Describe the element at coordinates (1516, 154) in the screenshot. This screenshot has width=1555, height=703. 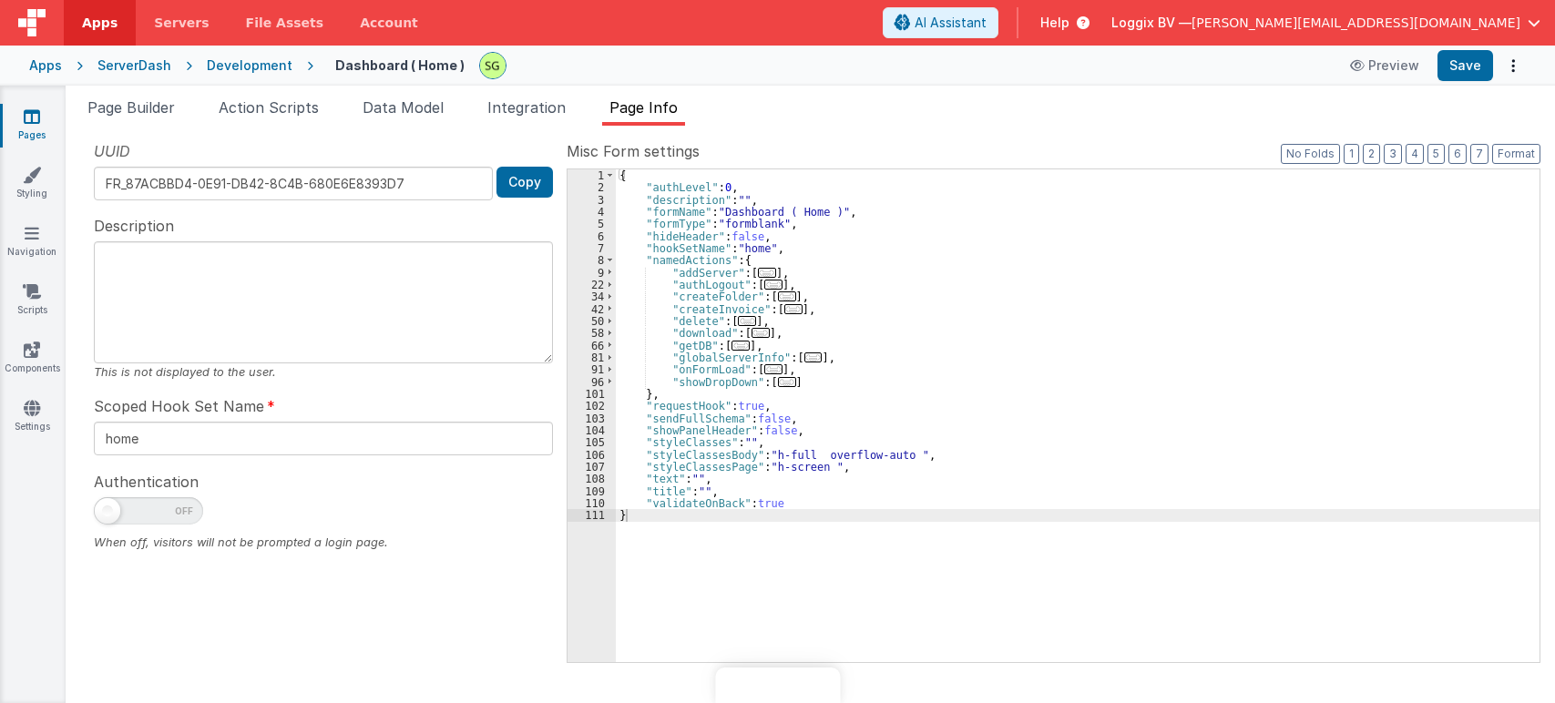
I see `button: Format` at that location.